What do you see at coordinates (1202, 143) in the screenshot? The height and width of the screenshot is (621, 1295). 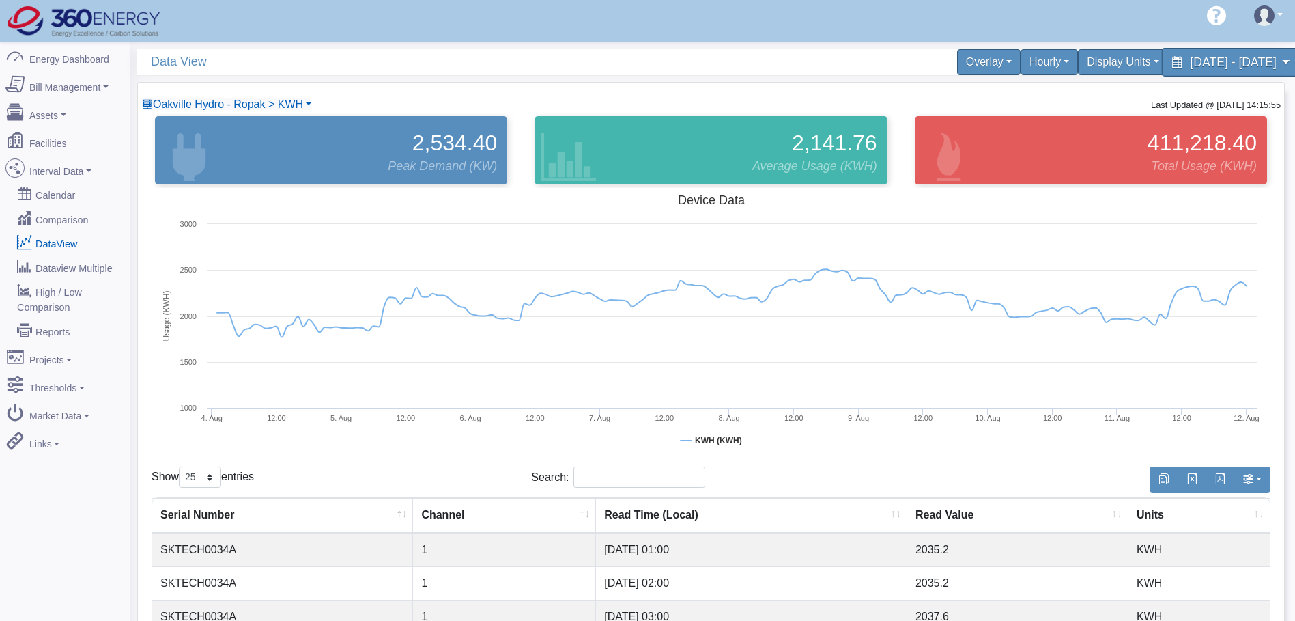 I see `span: 411,218.40` at bounding box center [1202, 143].